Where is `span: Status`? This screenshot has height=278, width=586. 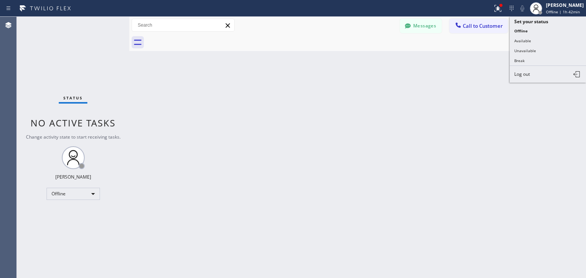
span: Status is located at coordinates (73, 98).